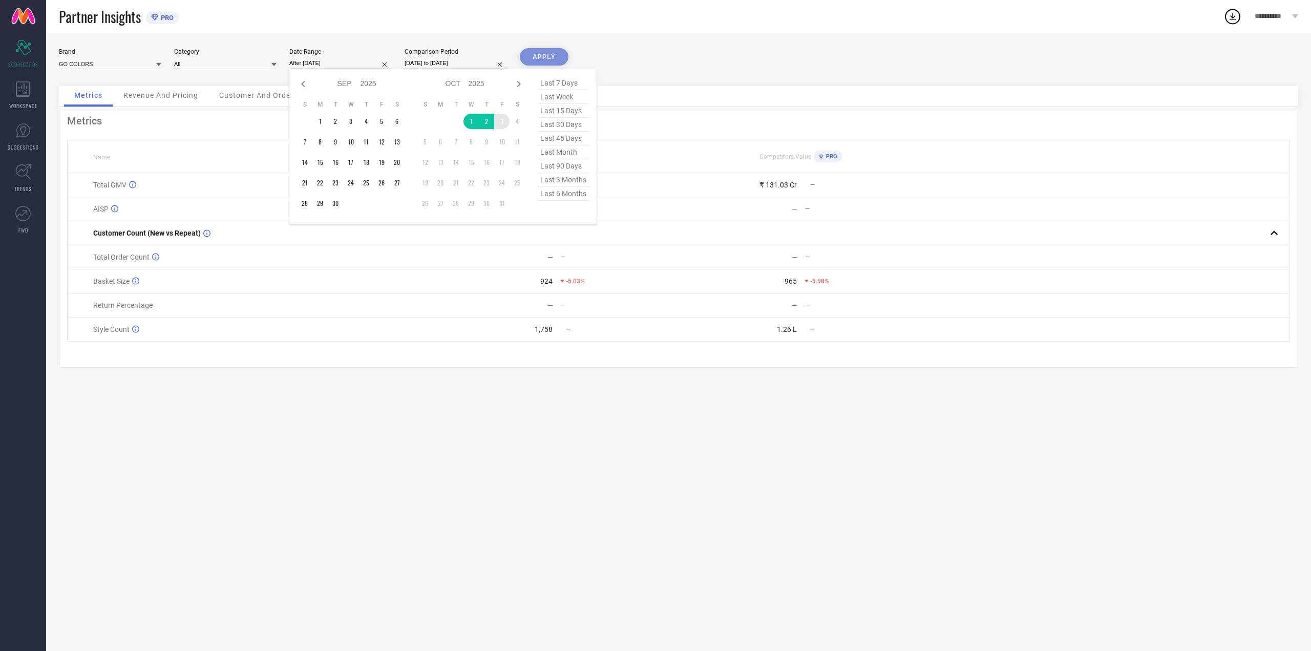  I want to click on span: last 15 days, so click(563, 111).